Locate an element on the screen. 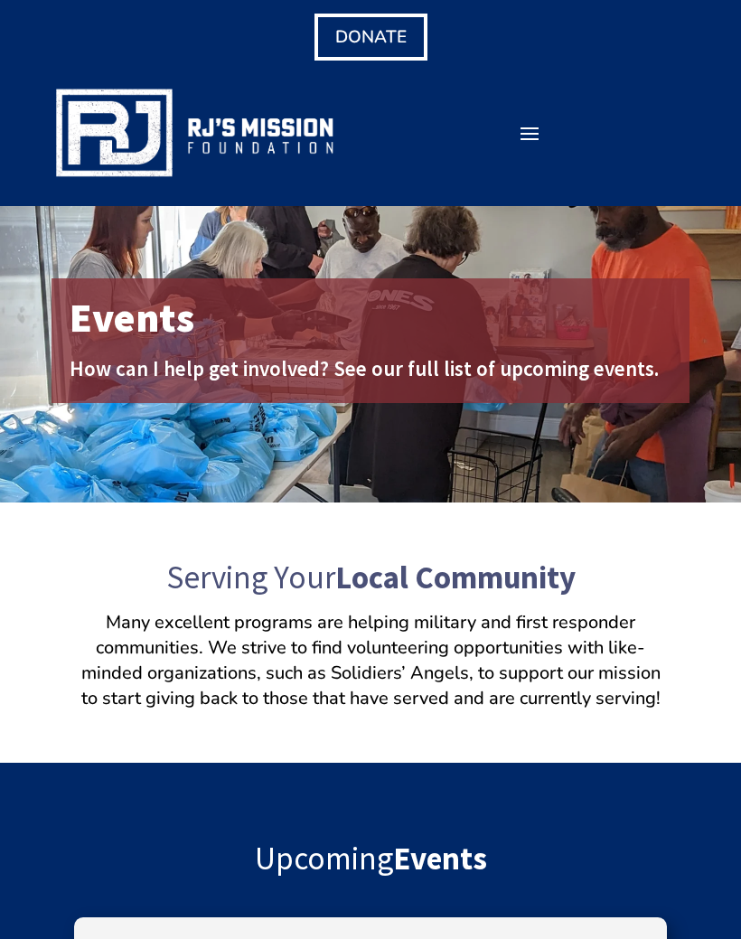  h2: Upcoming is located at coordinates (371, 864).